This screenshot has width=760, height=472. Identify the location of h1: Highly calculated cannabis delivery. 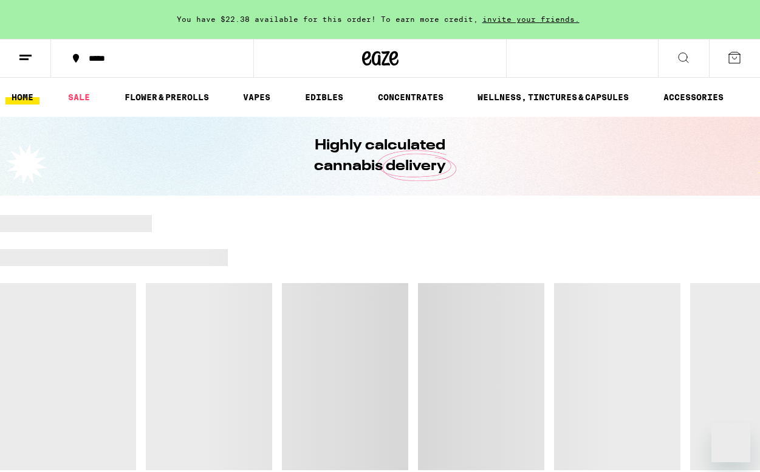
(381, 156).